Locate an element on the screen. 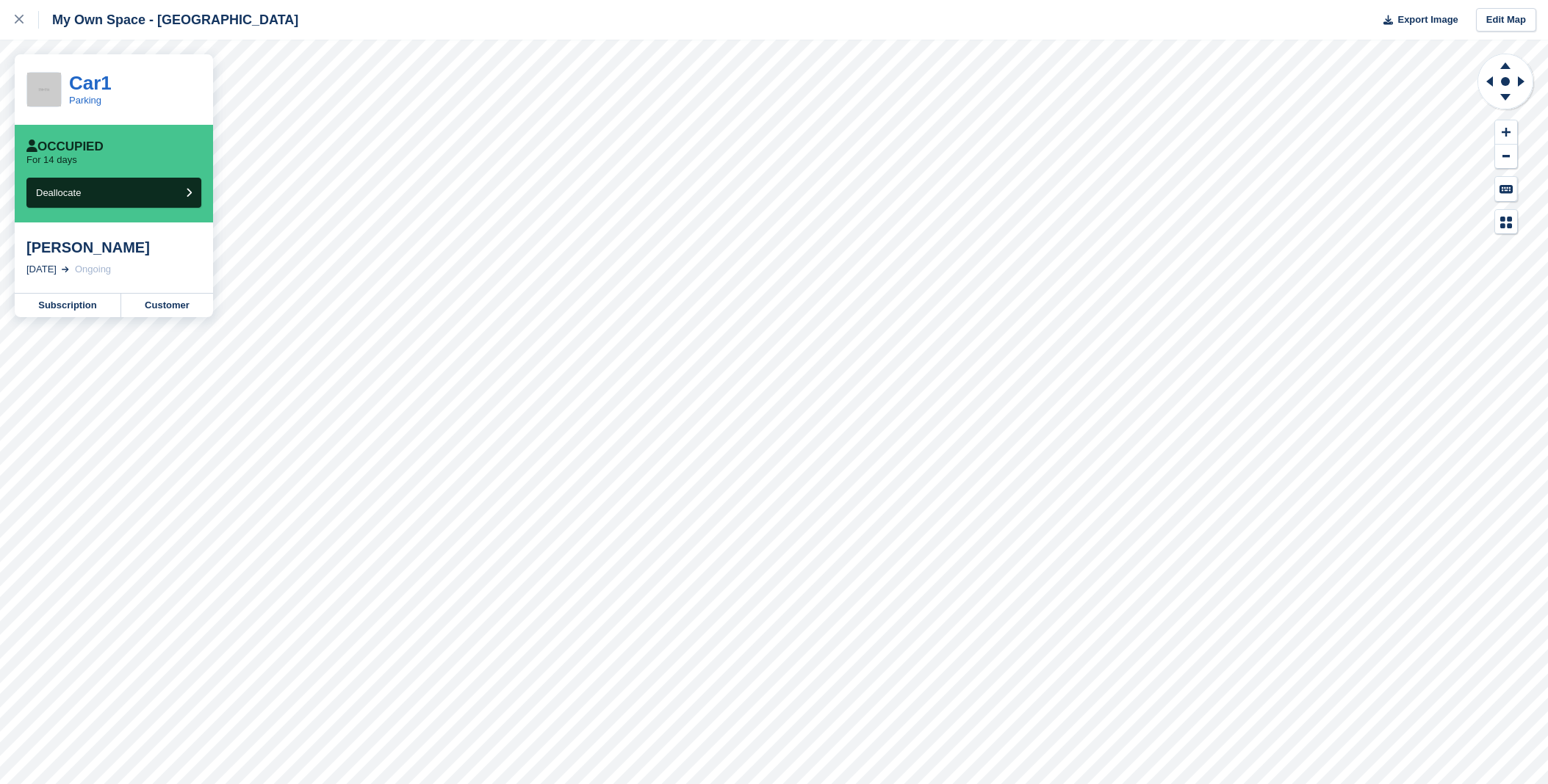 The width and height of the screenshot is (1548, 784). a: Subscription is located at coordinates (68, 305).